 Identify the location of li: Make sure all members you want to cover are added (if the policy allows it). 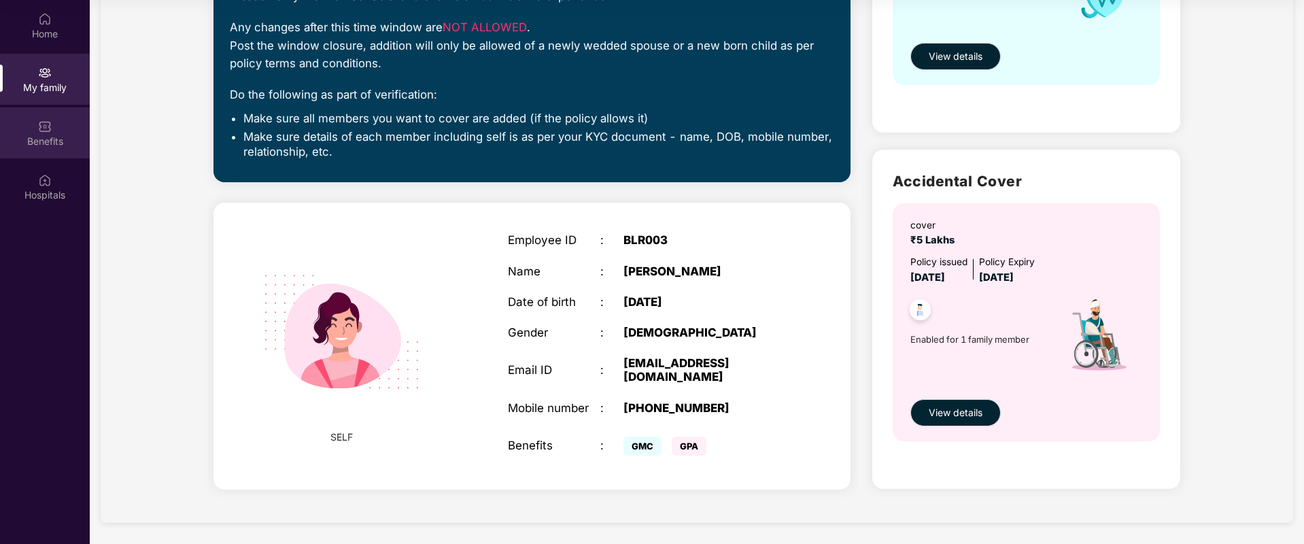
(538, 118).